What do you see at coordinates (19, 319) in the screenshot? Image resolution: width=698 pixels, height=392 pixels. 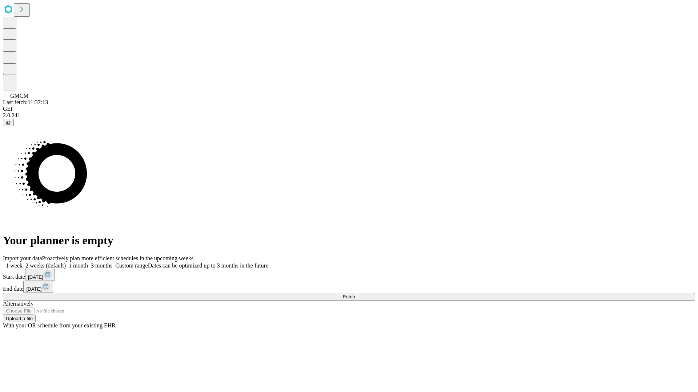 I see `button: Upload a file` at bounding box center [19, 319].